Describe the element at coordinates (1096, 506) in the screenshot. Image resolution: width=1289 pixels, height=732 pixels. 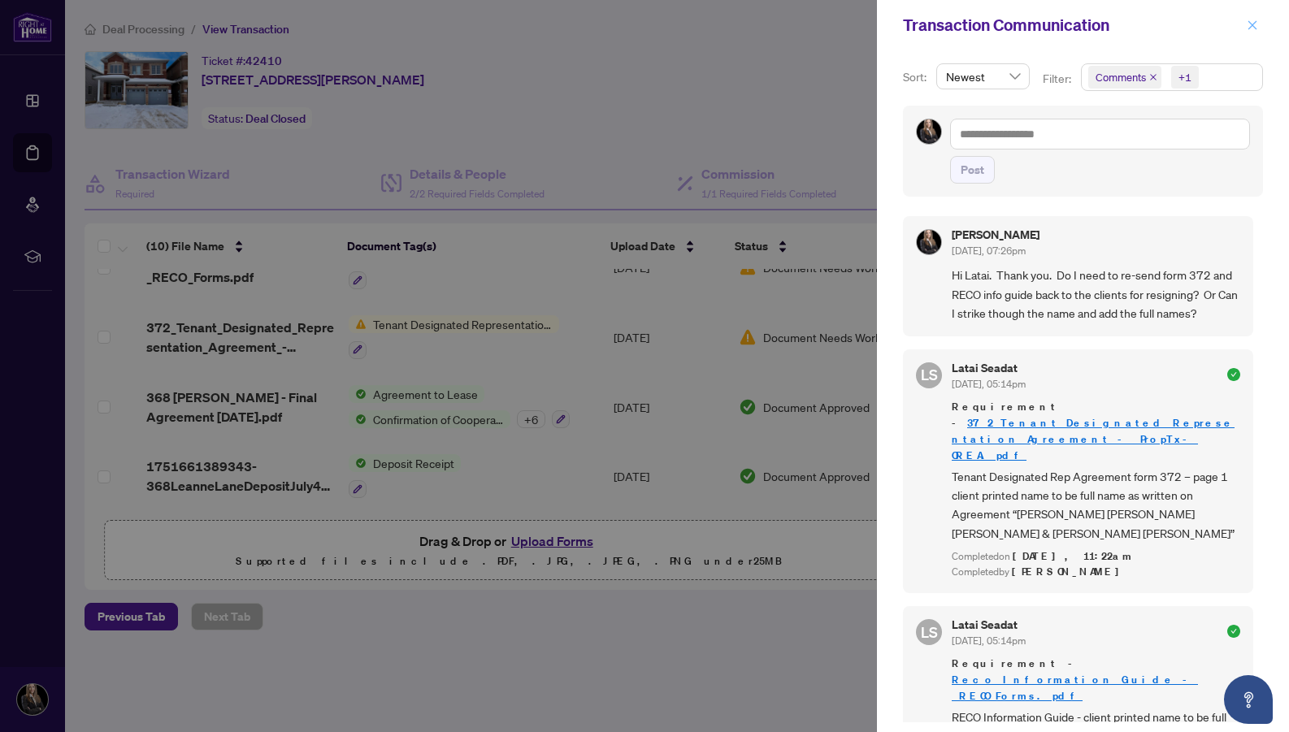
I see `span: Tenant Designated Rep Agreement form 372 – page 1 client printed name to be full name as written ...` at that location.